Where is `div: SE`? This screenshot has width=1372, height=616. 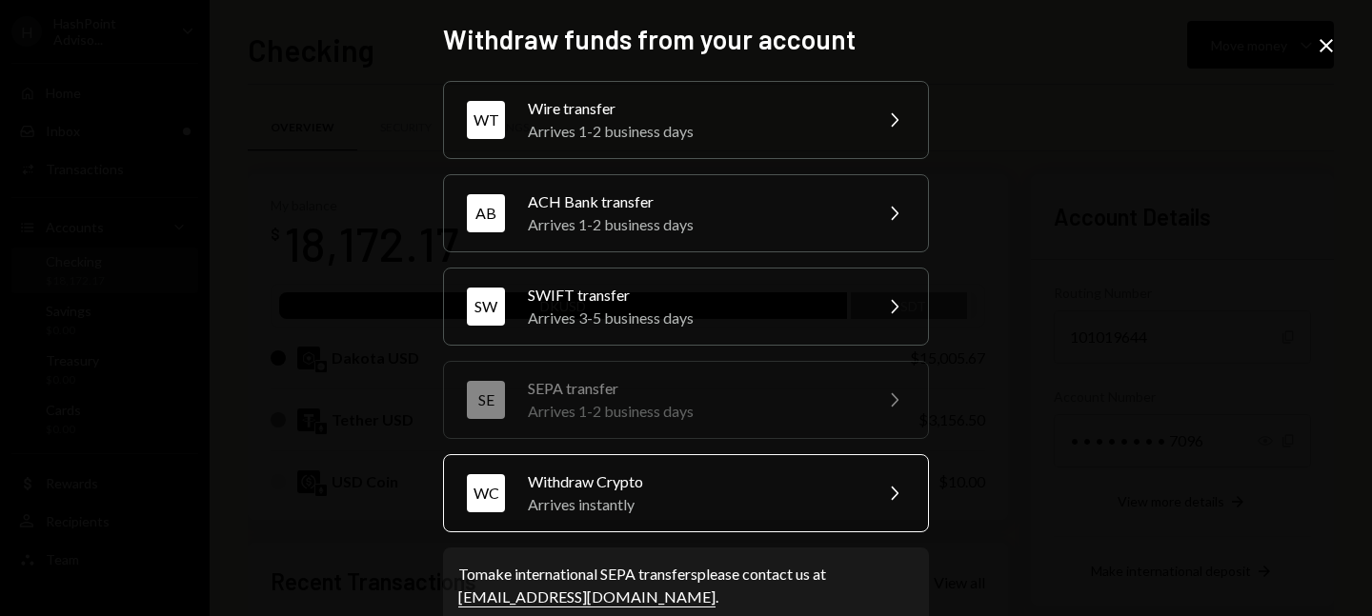
div: SE is located at coordinates (486, 400).